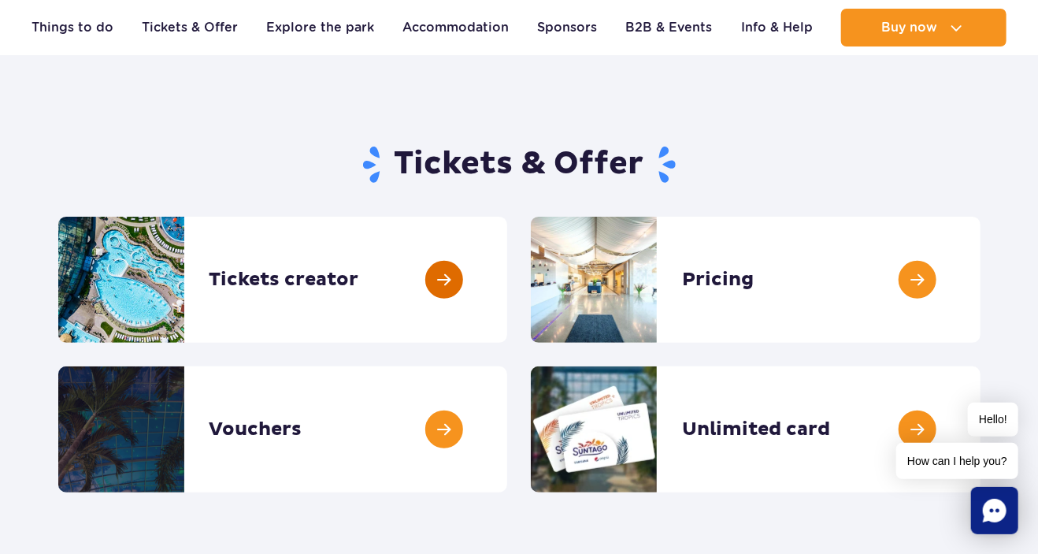 This screenshot has width=1038, height=554. I want to click on a: B2B & Events, so click(670, 28).